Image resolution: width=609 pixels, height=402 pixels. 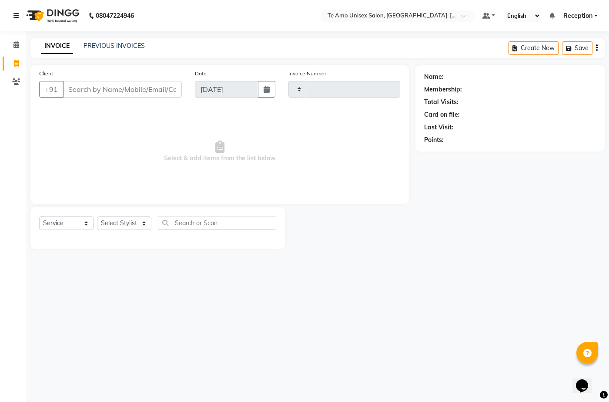 I want to click on div: Total Visits:, so click(x=441, y=102).